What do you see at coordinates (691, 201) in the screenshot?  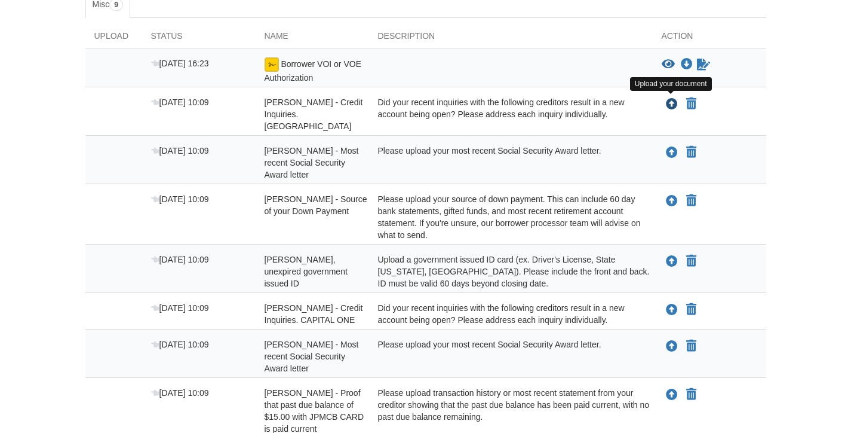 I see `button: Declare Helen Milburn - Source of your Down Payment not applicable` at bounding box center [691, 201].